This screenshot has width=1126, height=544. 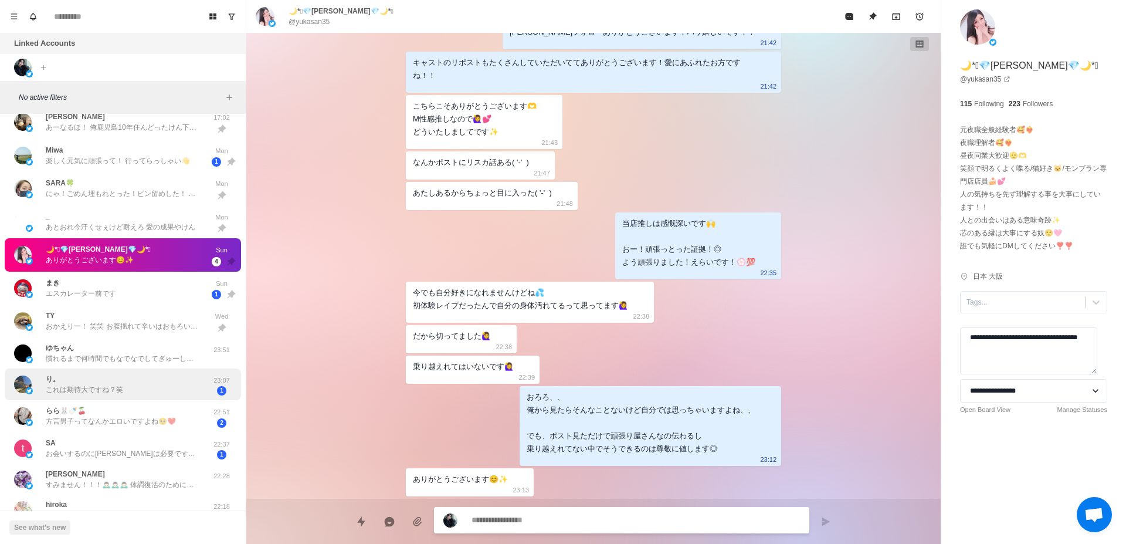 I want to click on span: 4, so click(x=216, y=262).